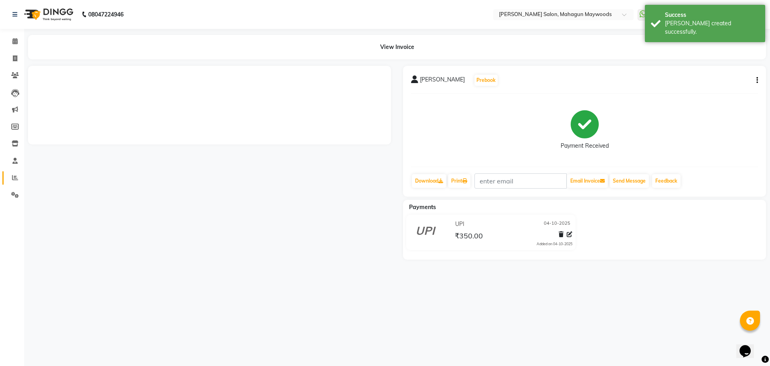  What do you see at coordinates (429, 181) in the screenshot?
I see `a: Download` at bounding box center [429, 181].